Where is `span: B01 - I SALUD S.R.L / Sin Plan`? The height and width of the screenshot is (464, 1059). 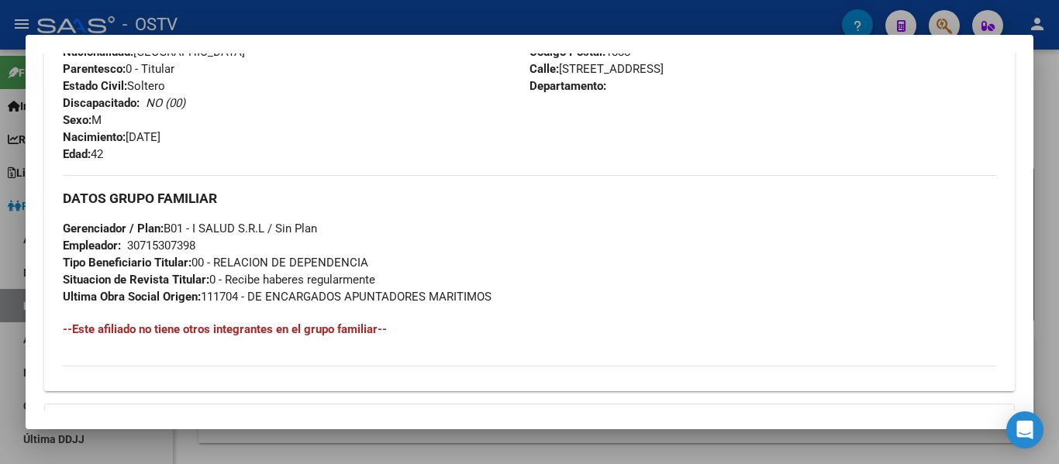
span: B01 - I SALUD S.R.L / Sin Plan is located at coordinates (190, 229).